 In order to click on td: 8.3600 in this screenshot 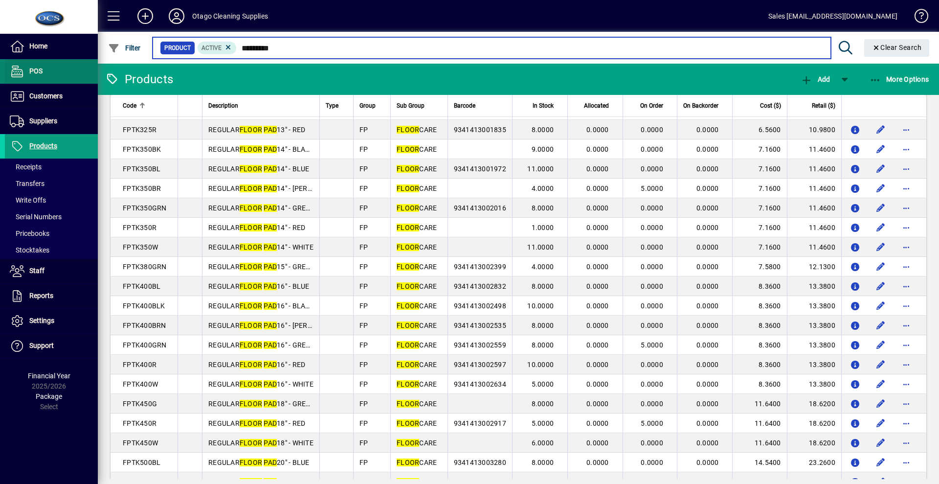, I will do `click(759, 325)`.